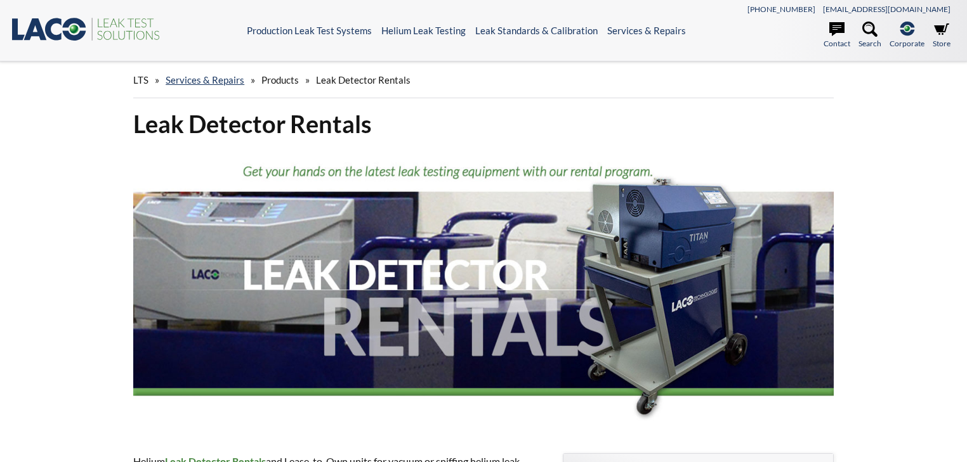  Describe the element at coordinates (483, 124) in the screenshot. I see `h1: Leak Detector Rentals` at that location.